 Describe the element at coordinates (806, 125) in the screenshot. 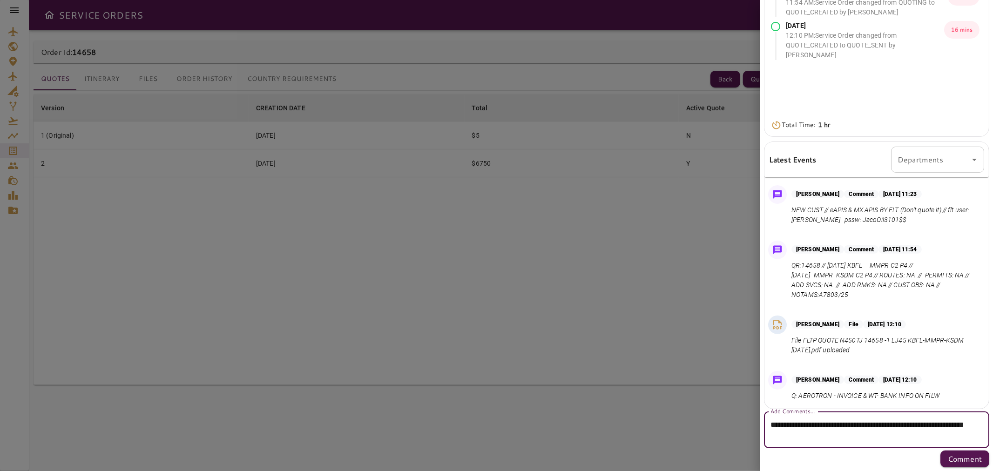

I see `p: Total Time:` at that location.